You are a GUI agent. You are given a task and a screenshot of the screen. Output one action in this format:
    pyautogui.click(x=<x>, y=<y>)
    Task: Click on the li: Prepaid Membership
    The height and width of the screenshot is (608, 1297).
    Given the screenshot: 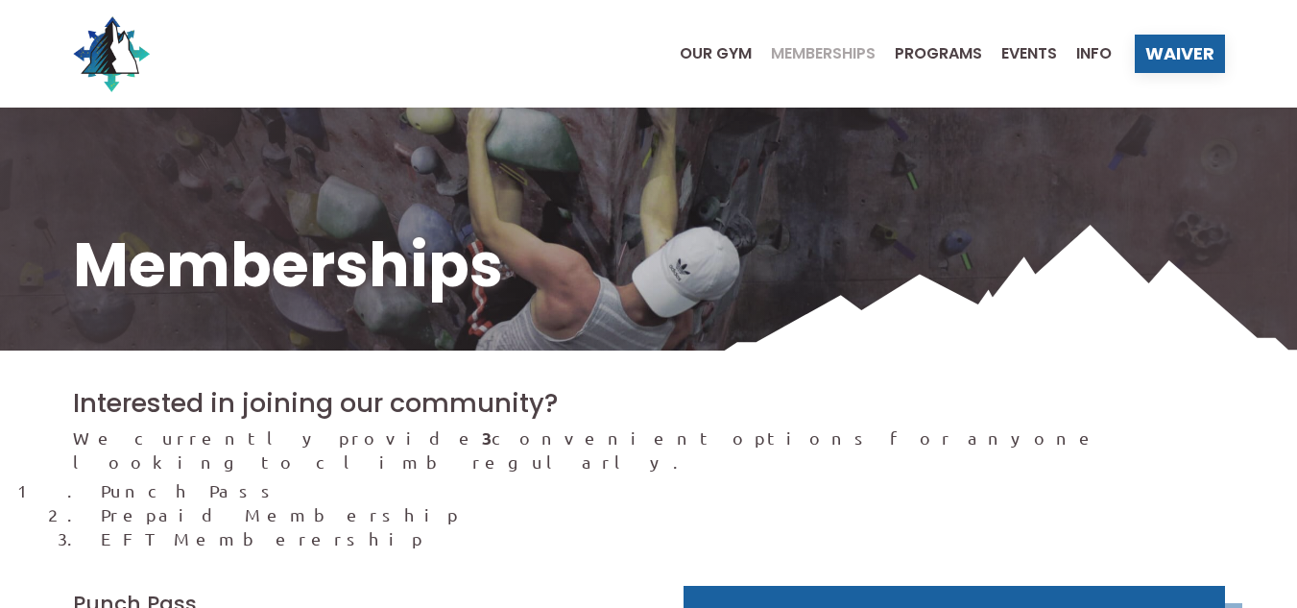 What is the action you would take?
    pyautogui.click(x=662, y=514)
    